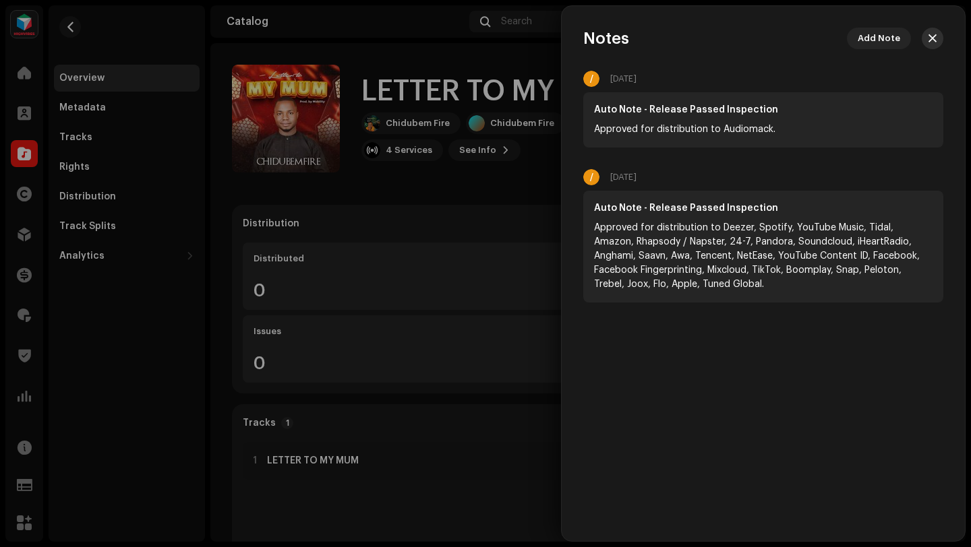 The width and height of the screenshot is (971, 547). I want to click on button: Add Note, so click(878, 38).